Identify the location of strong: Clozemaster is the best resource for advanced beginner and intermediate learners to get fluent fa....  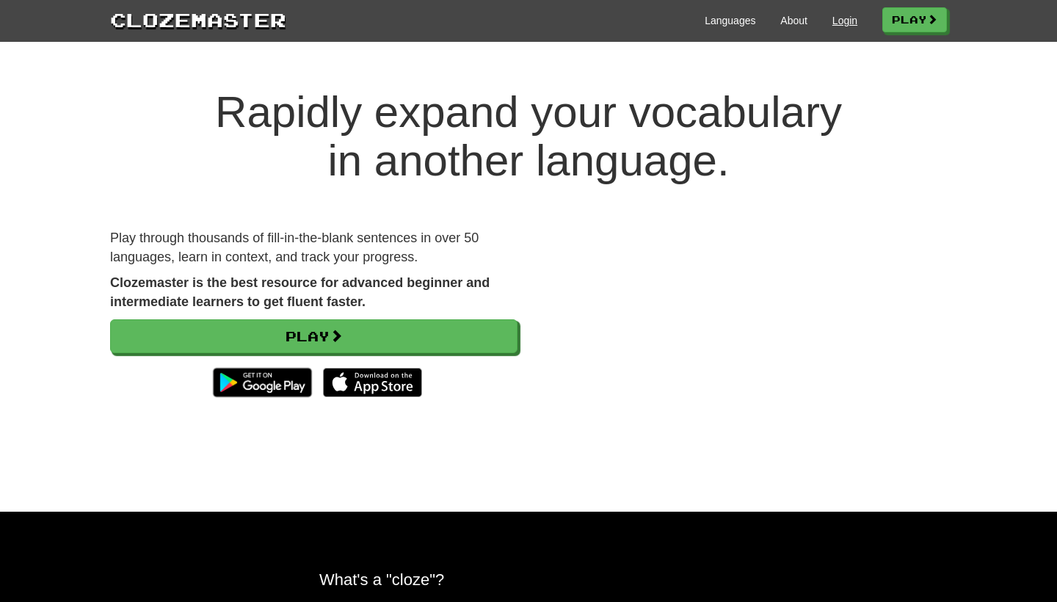
(299, 292).